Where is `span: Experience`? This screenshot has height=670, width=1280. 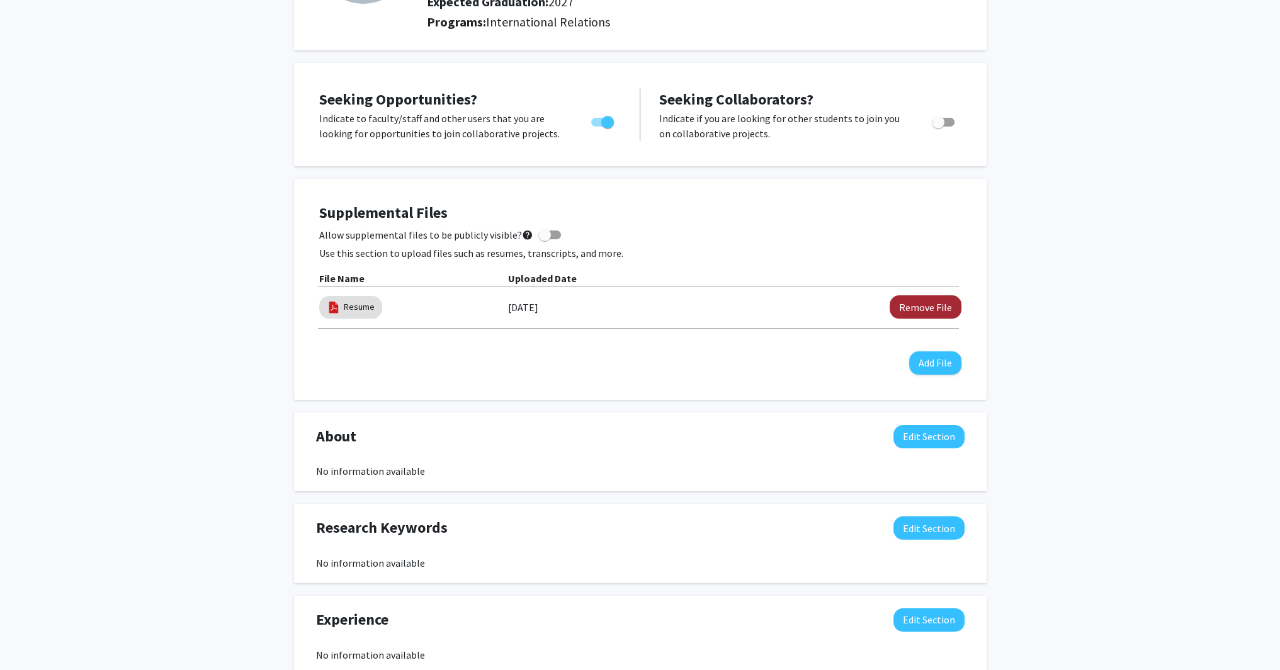 span: Experience is located at coordinates (352, 620).